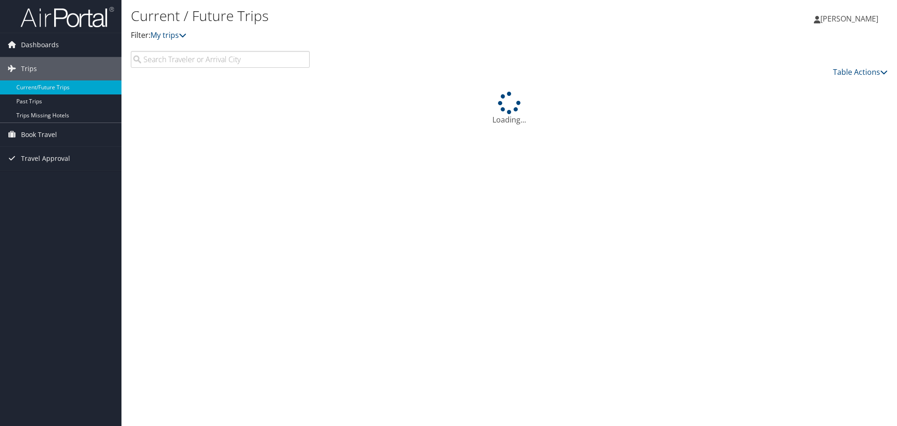 This screenshot has height=426, width=897. What do you see at coordinates (29, 69) in the screenshot?
I see `span: Trips` at bounding box center [29, 69].